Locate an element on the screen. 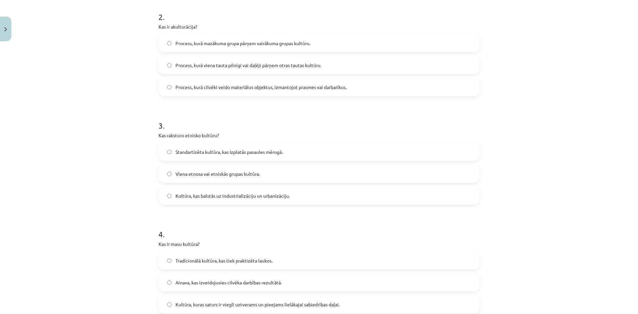  input: Kultūra, kuras saturs ir viegli uztverams un pieejams lielākajai sabiedrības daļai. is located at coordinates (169, 304).